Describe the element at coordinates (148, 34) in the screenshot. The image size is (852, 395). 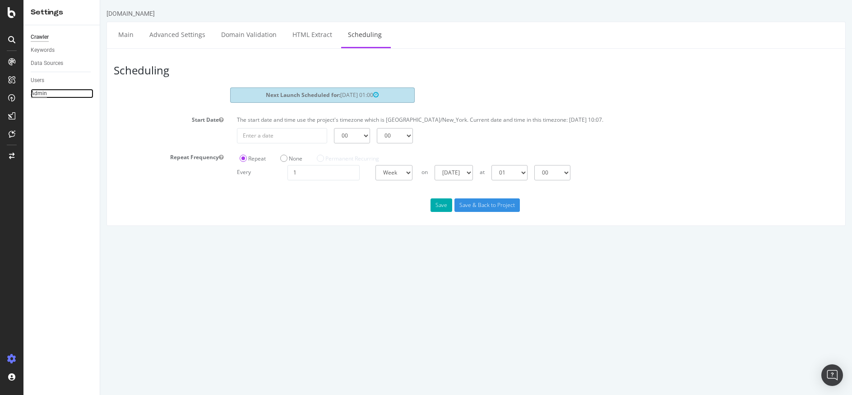
I see `a: Domain Validation` at that location.